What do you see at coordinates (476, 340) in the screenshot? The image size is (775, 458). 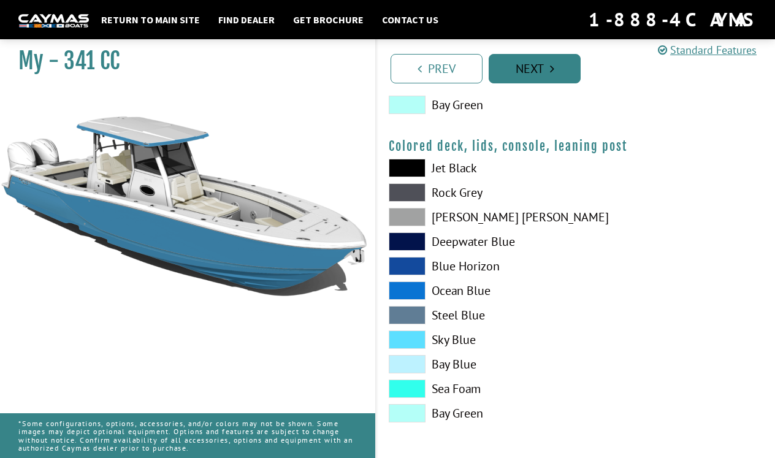 I see `label: Sky Blue` at bounding box center [476, 340].